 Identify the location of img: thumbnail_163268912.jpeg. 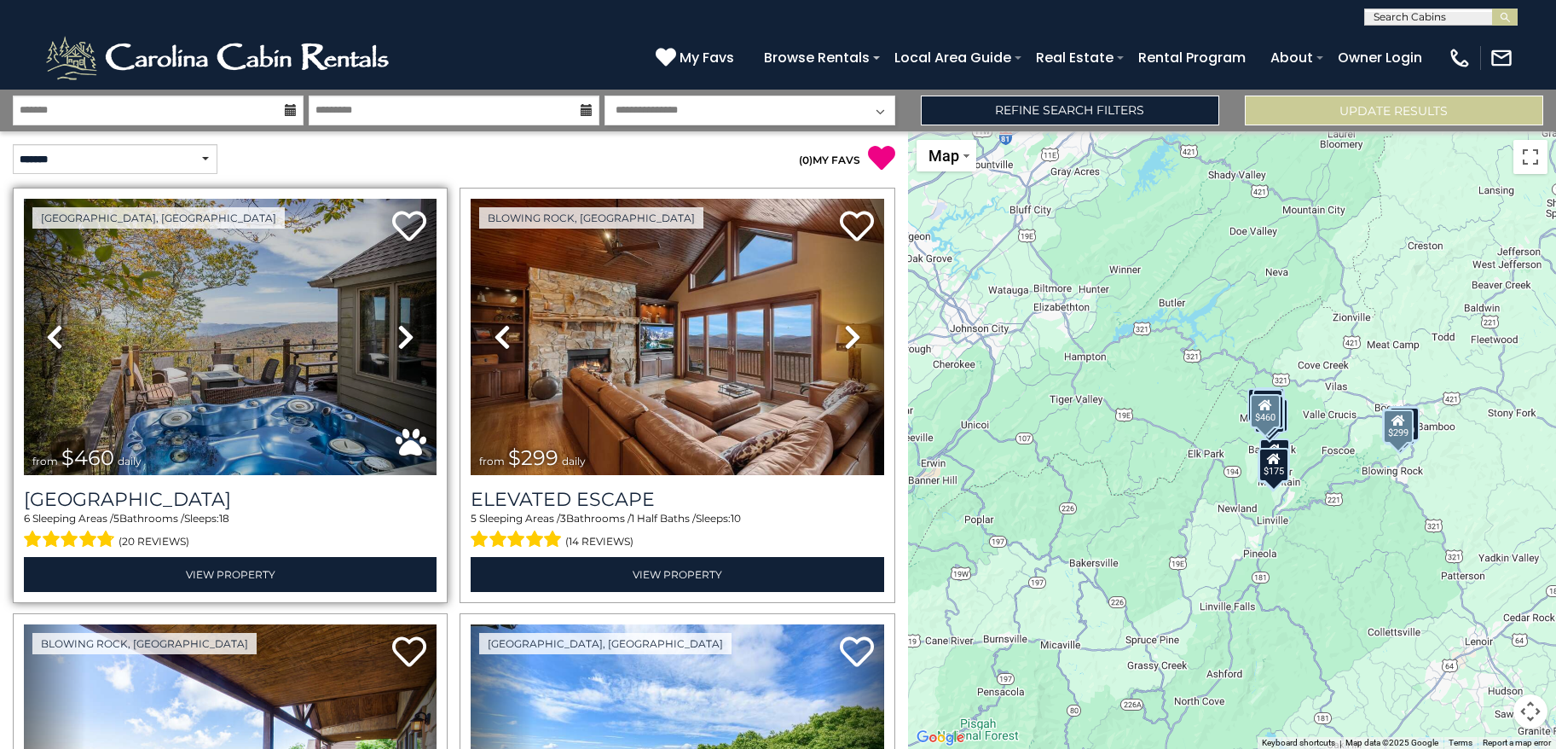
(230, 337).